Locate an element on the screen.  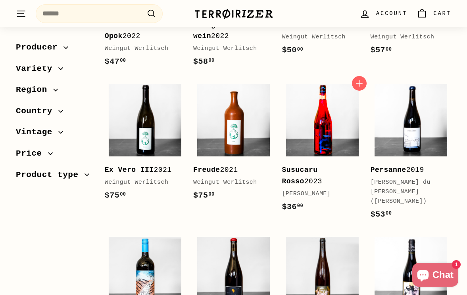
a: Account is located at coordinates (383, 13).